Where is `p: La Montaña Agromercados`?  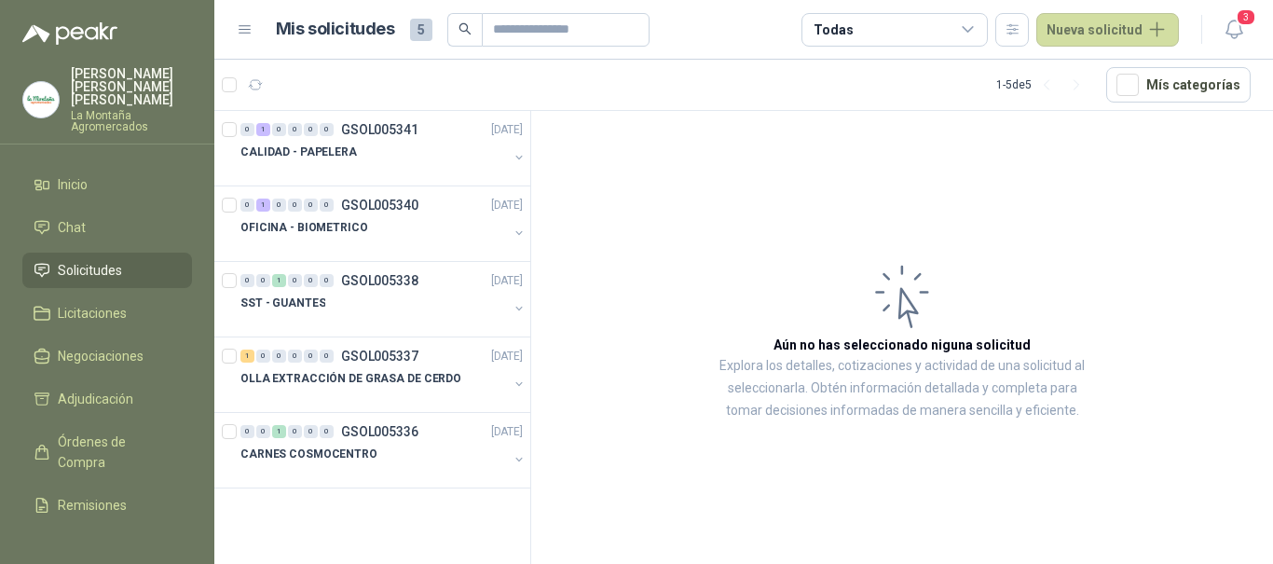
p: La Montaña Agromercados is located at coordinates (131, 121).